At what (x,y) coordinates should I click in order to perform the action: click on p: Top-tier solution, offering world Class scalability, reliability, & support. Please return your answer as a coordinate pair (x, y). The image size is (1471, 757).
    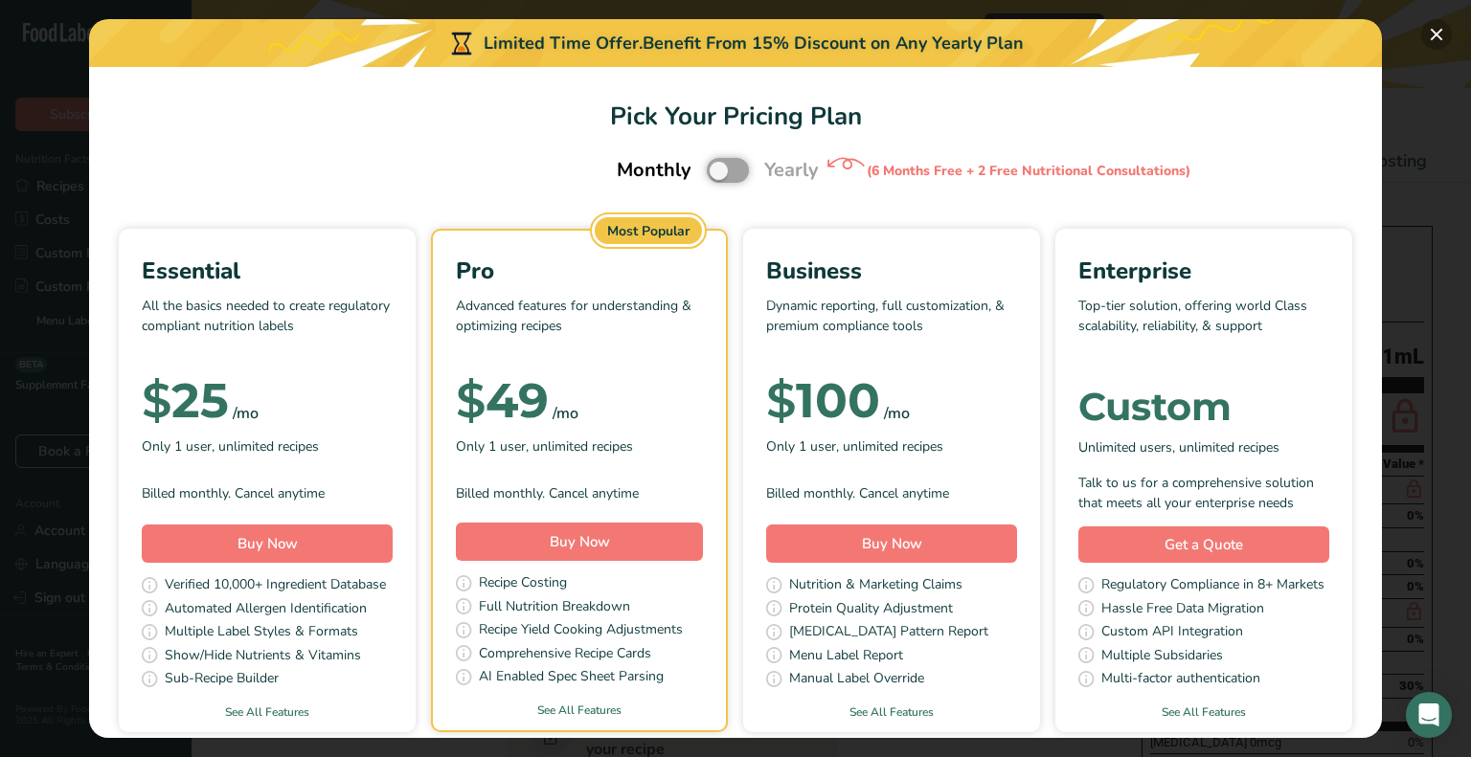
    Looking at the image, I should click on (1203, 325).